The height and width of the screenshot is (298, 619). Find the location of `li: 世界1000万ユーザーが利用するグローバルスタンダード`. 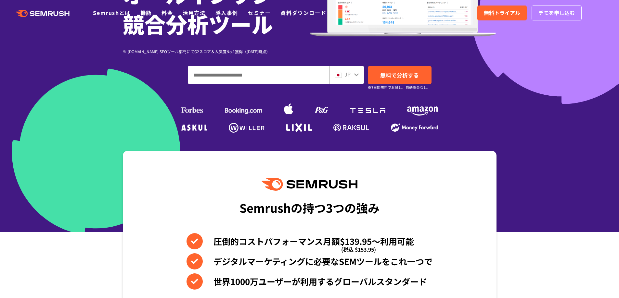

li: 世界1000万ユーザーが利用するグローバルスタンダード is located at coordinates (309, 282).